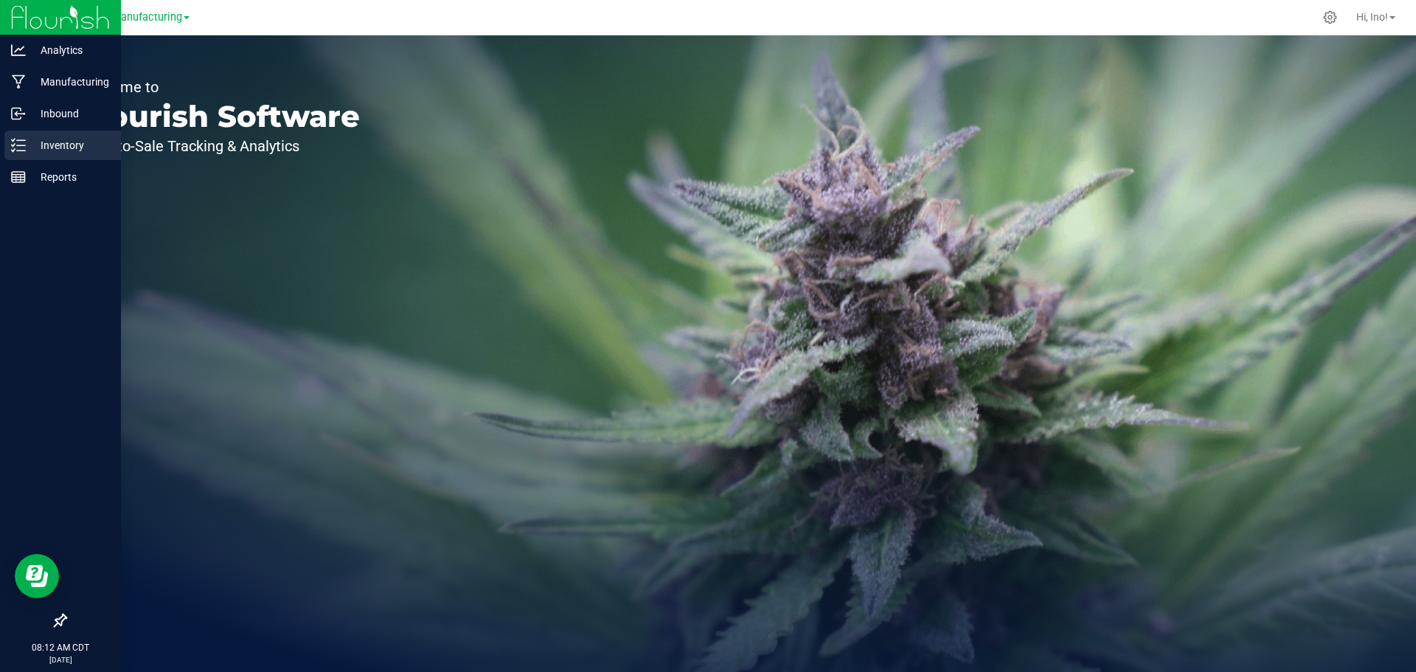  Describe the element at coordinates (60, 647) in the screenshot. I see `p: 08:12 AM CDT` at that location.